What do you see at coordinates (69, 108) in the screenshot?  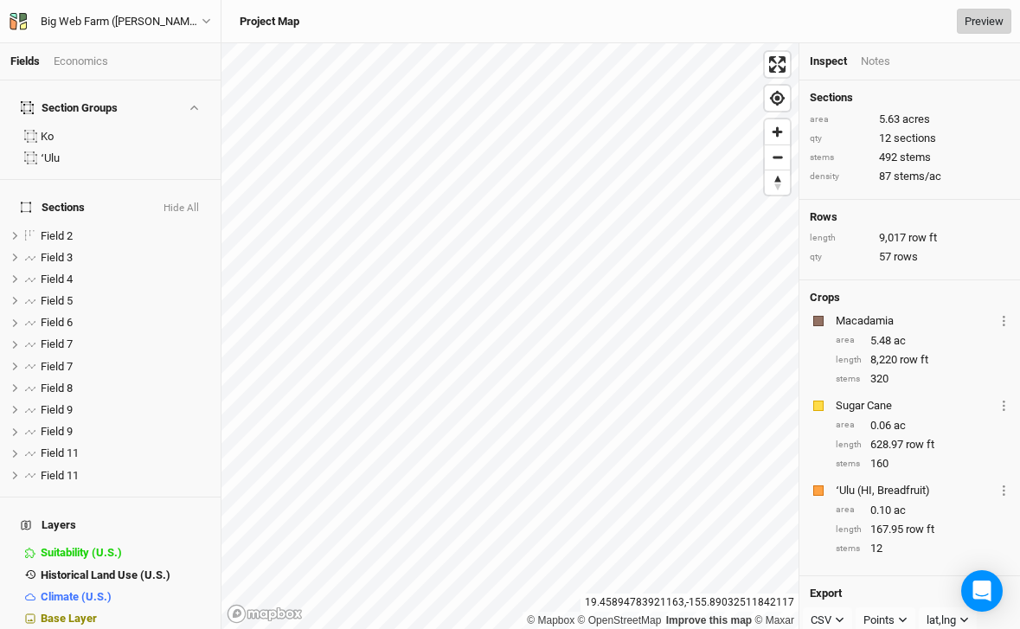 I see `div: Section Groups` at bounding box center [69, 108].